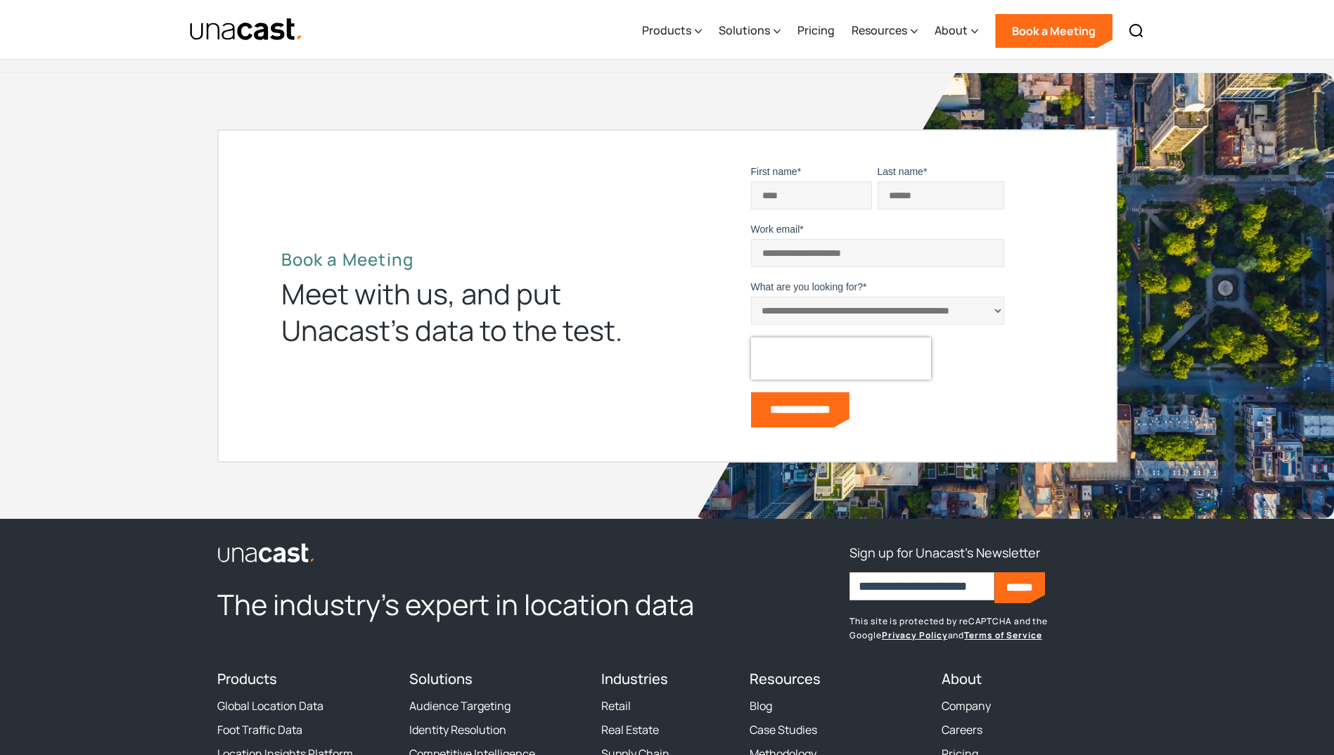  I want to click on h3: Sign up for Unacast's Newsletter, so click(944, 553).